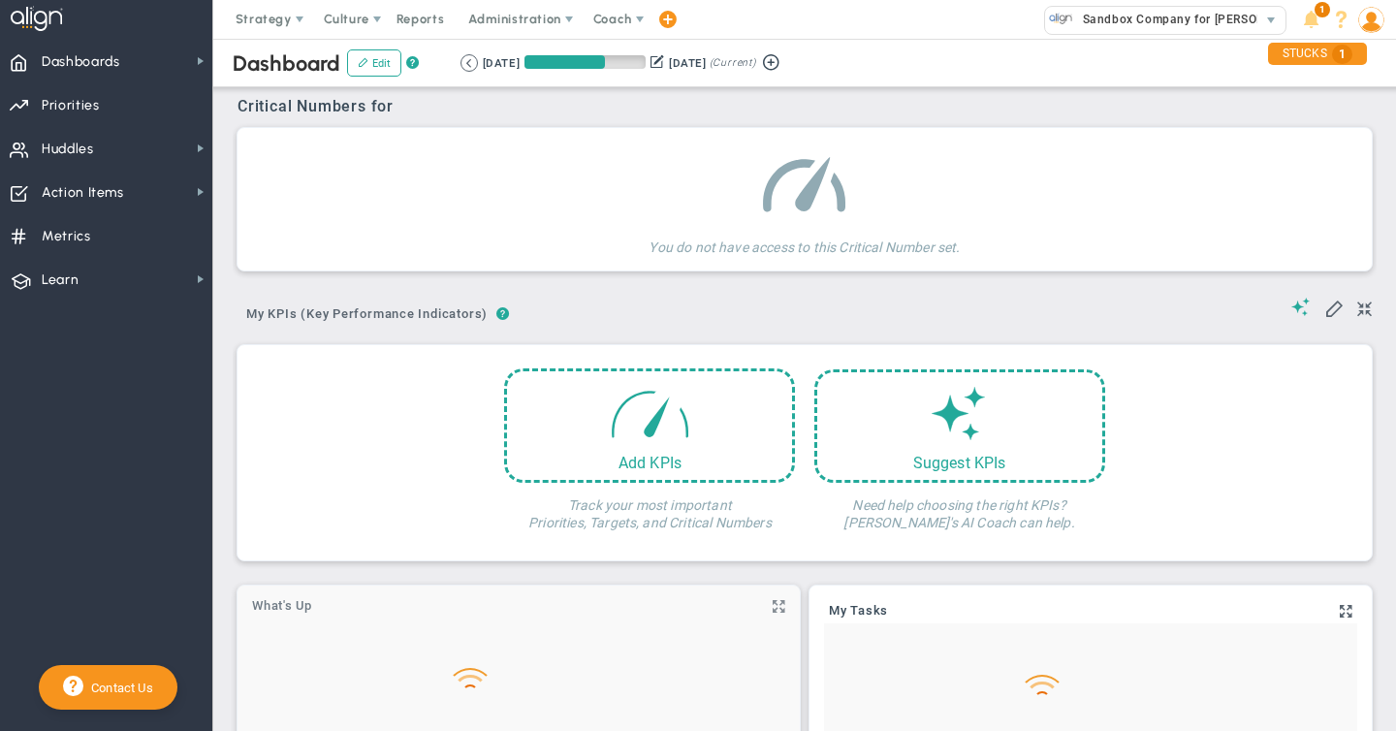  Describe the element at coordinates (374, 63) in the screenshot. I see `button: Edit` at that location.